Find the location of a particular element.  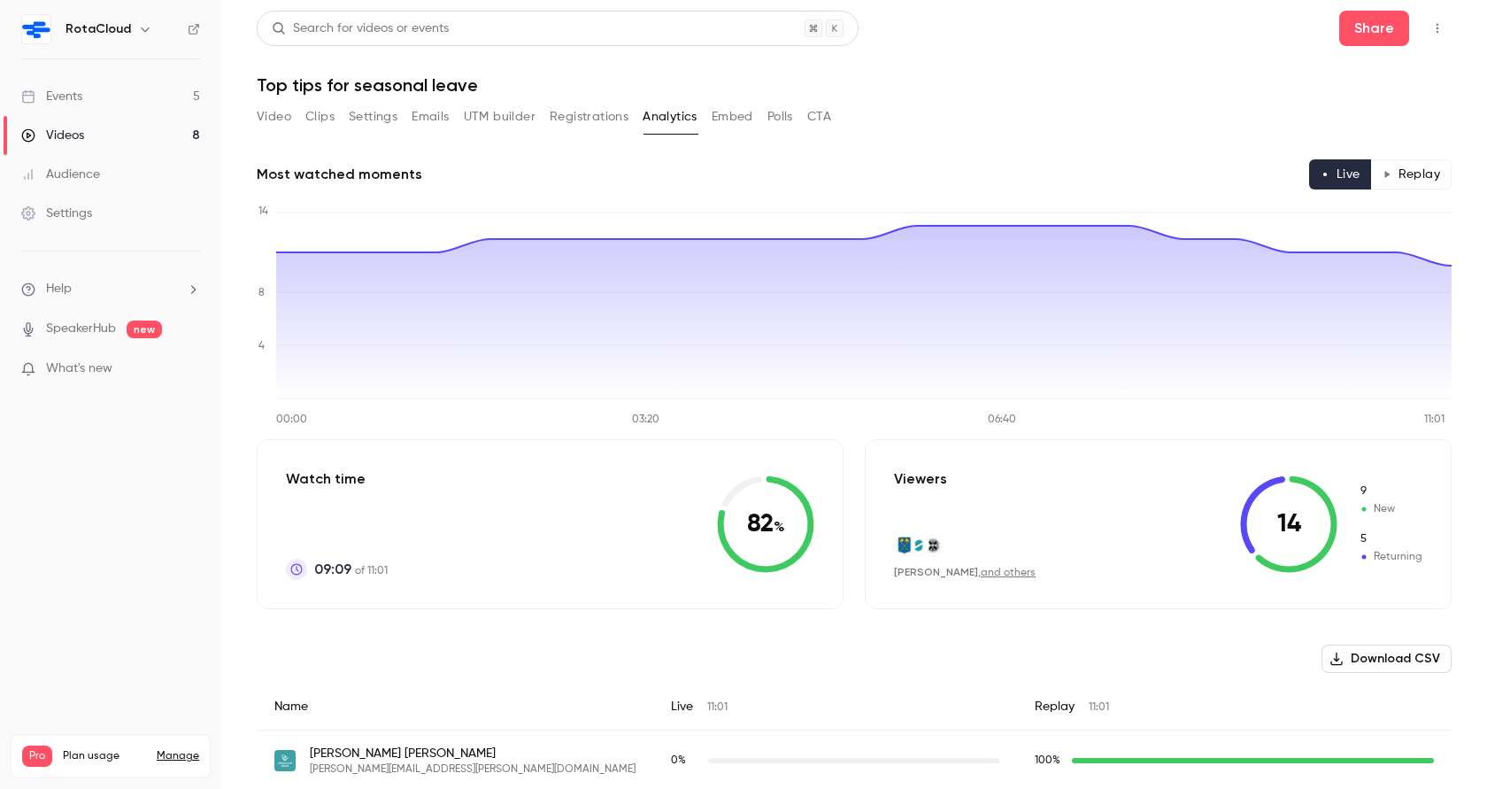

tspan: 00:00 is located at coordinates (291, 420).